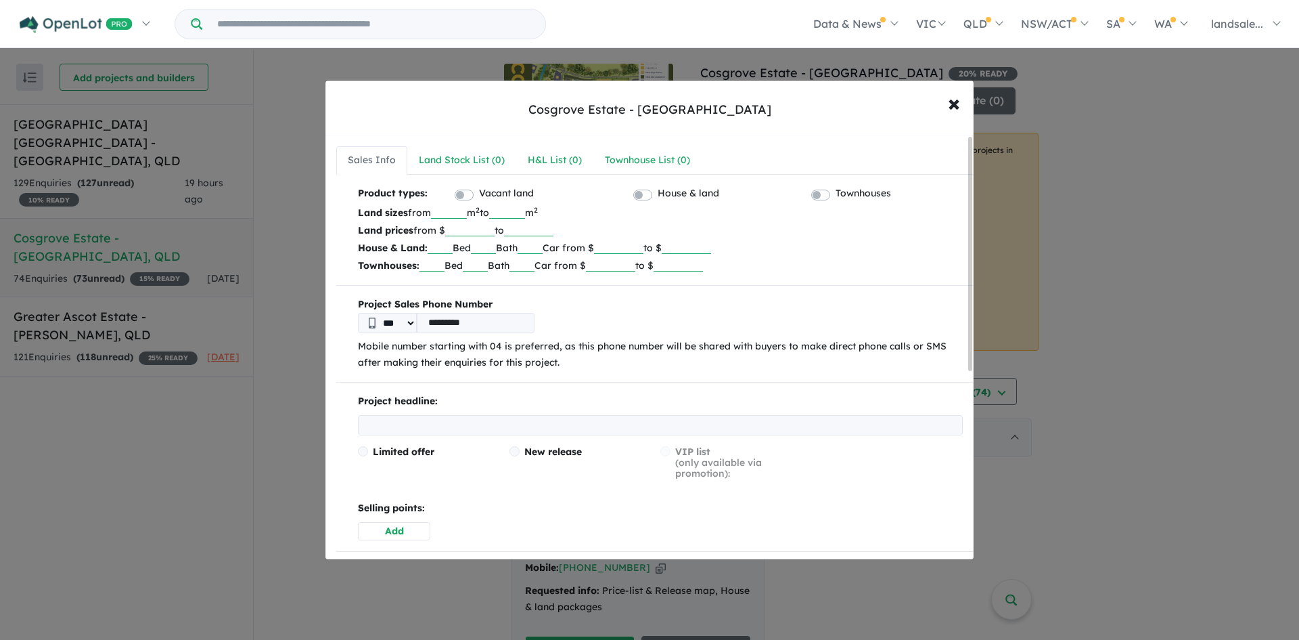 The image size is (1299, 640). Describe the element at coordinates (388, 265) in the screenshot. I see `b: Townhouses:` at that location.